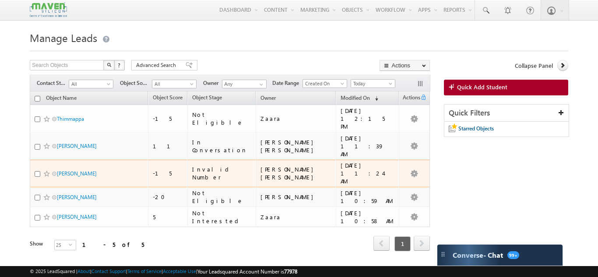  Describe the element at coordinates (222, 146) in the screenshot. I see `div: In Conversation` at that location.